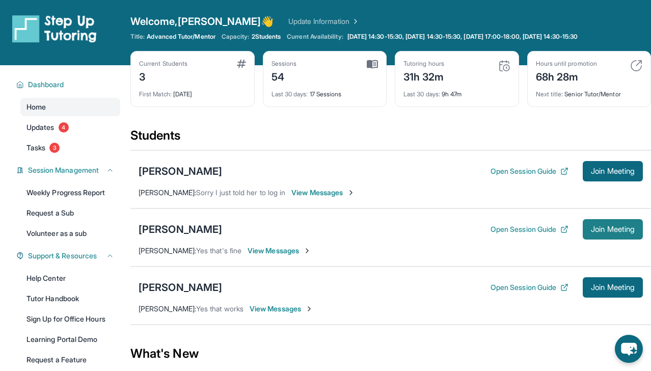  I want to click on span: Title:, so click(138, 37).